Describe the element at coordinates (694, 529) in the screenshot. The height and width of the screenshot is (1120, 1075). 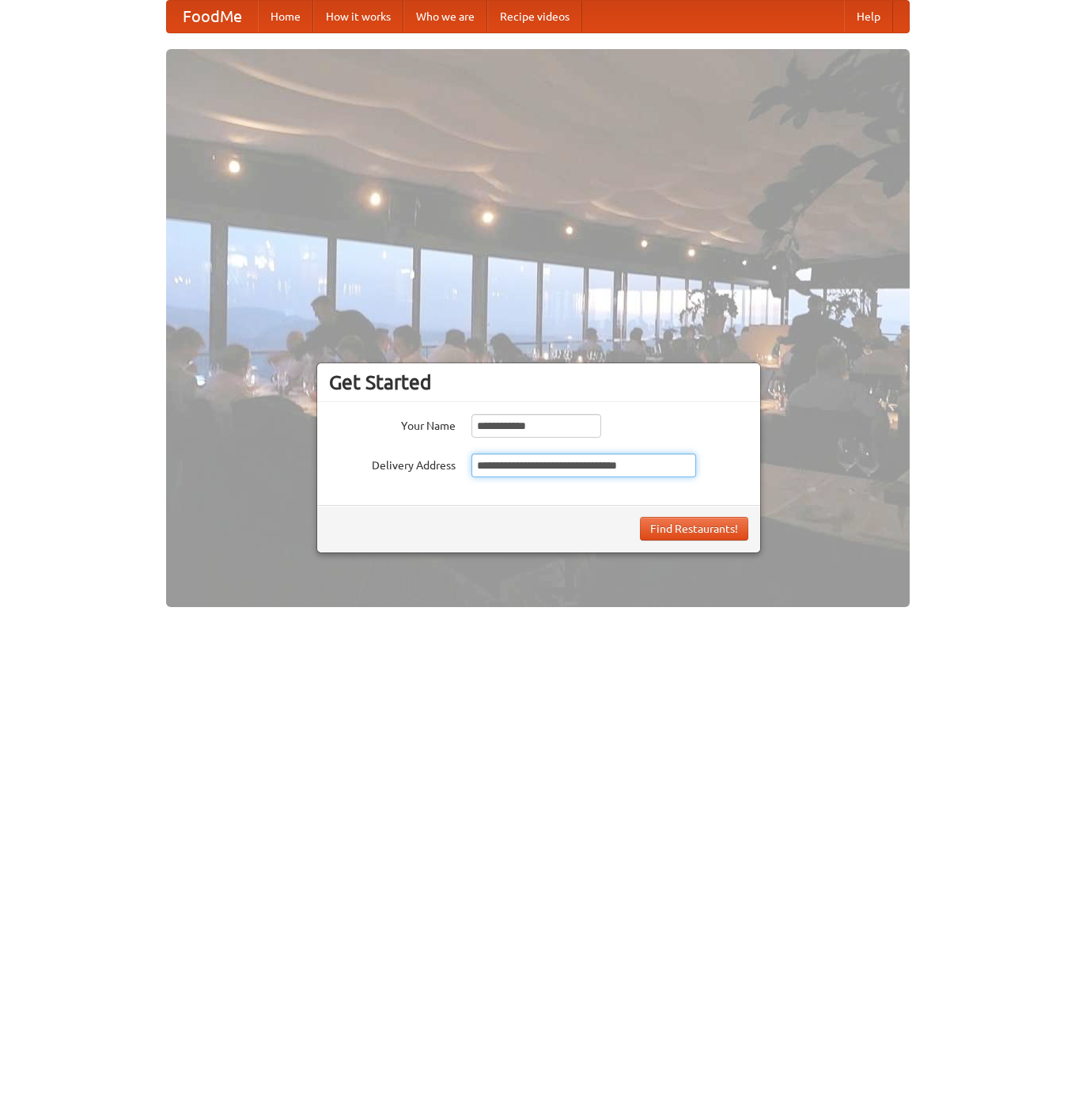
I see `button: Find Restaurants!` at that location.